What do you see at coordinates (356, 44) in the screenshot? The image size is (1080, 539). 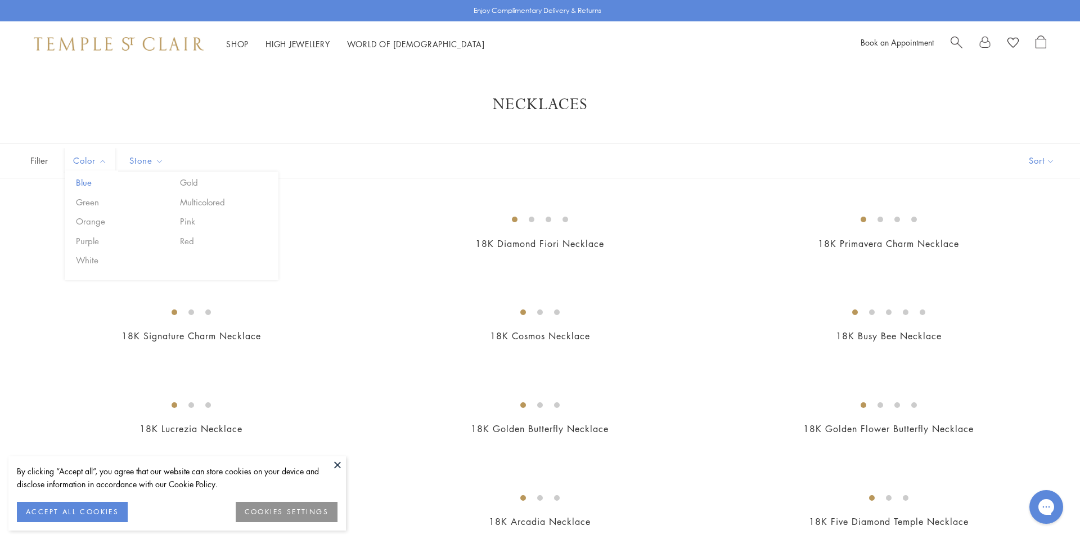 I see `nav: Main navigation` at bounding box center [356, 44].